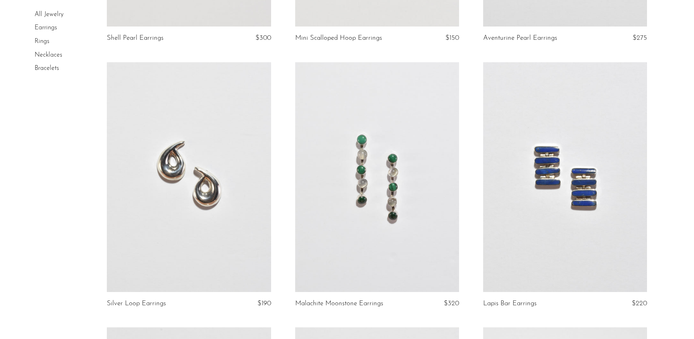 This screenshot has width=694, height=339. What do you see at coordinates (136, 304) in the screenshot?
I see `a: Silver Loop Earrings` at bounding box center [136, 304].